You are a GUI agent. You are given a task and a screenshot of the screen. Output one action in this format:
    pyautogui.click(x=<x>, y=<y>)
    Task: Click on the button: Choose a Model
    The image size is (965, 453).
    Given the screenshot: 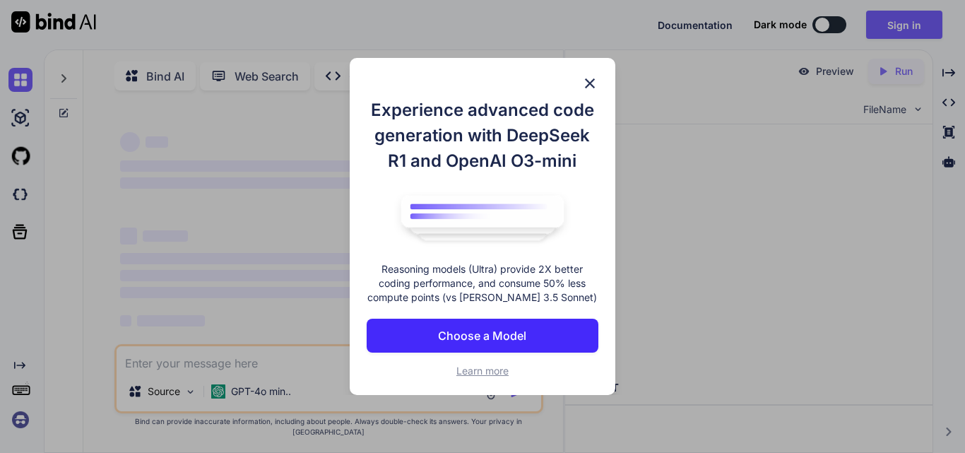 What is the action you would take?
    pyautogui.click(x=483, y=336)
    